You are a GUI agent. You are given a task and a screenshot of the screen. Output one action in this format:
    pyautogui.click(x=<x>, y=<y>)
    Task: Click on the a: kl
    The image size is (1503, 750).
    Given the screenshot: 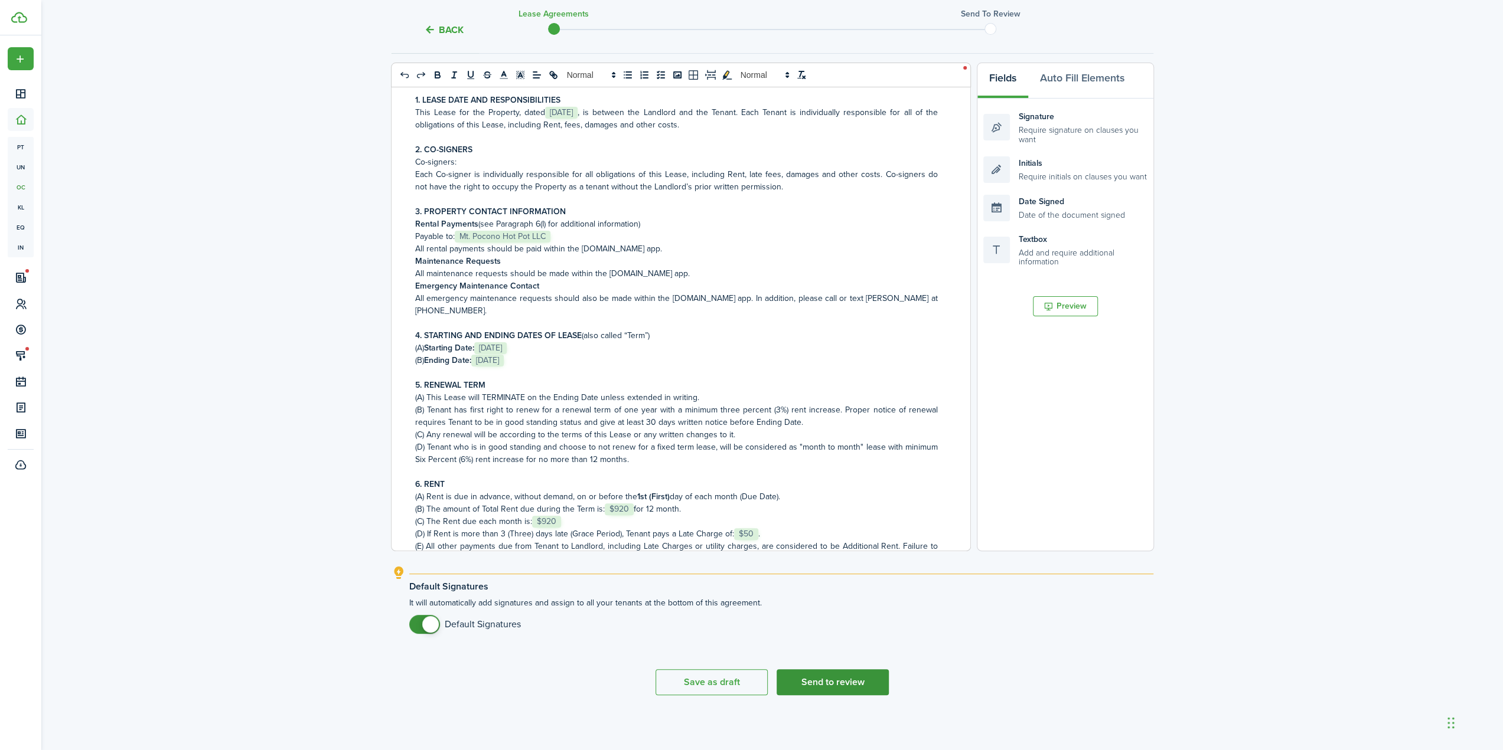 What is the action you would take?
    pyautogui.click(x=21, y=207)
    